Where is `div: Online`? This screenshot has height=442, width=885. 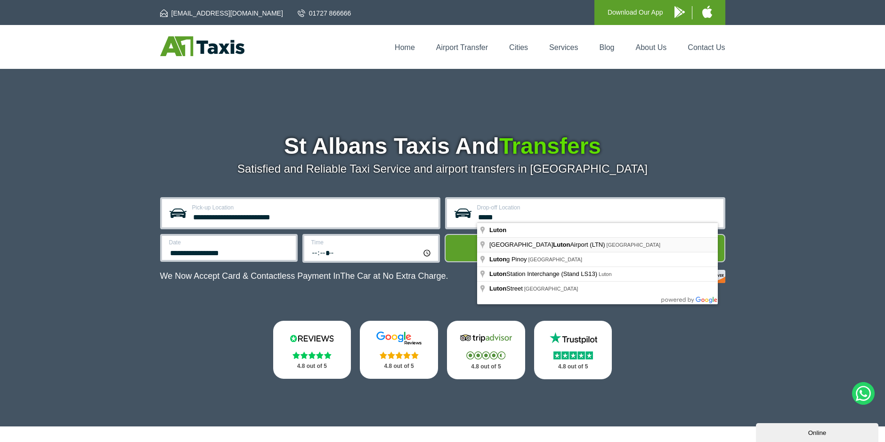
div: Online is located at coordinates (61, 11).